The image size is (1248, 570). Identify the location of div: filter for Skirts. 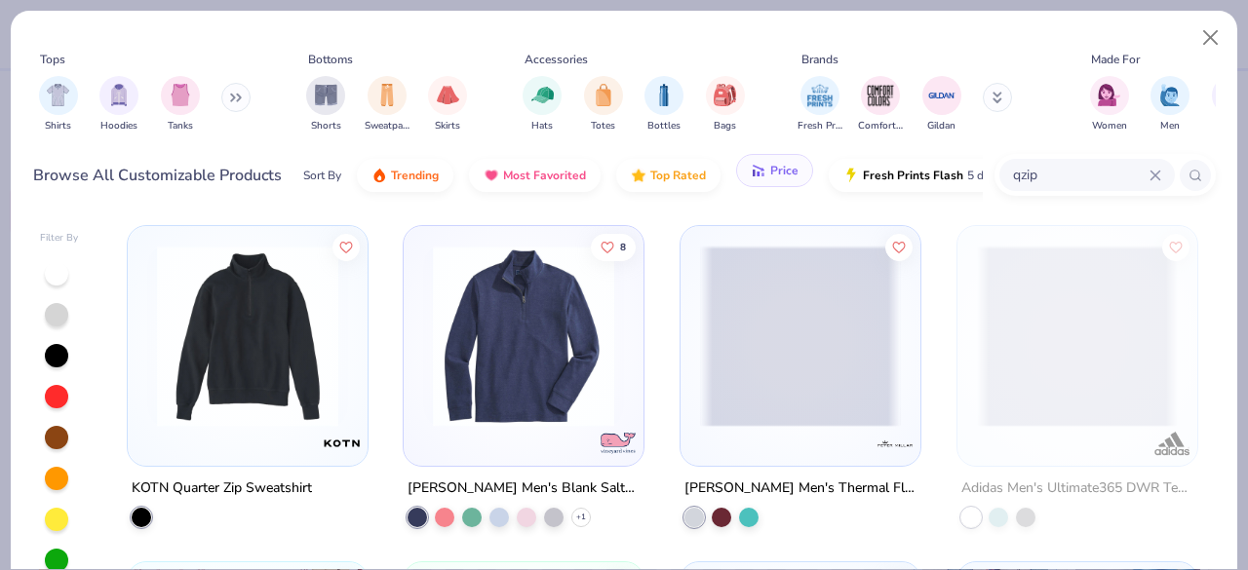
(448, 104).